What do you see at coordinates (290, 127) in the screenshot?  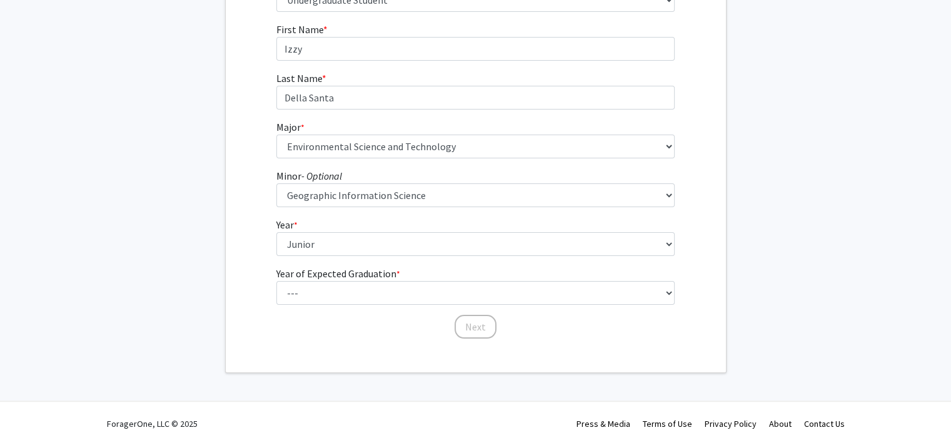 I see `label: Major` at bounding box center [290, 127].